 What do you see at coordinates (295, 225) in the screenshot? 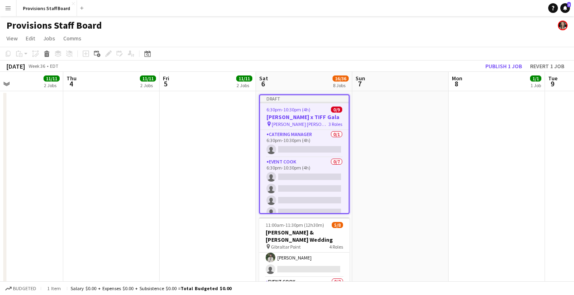
I see `span: 11:00am-11:30pm (12h30m)` at bounding box center [295, 225].